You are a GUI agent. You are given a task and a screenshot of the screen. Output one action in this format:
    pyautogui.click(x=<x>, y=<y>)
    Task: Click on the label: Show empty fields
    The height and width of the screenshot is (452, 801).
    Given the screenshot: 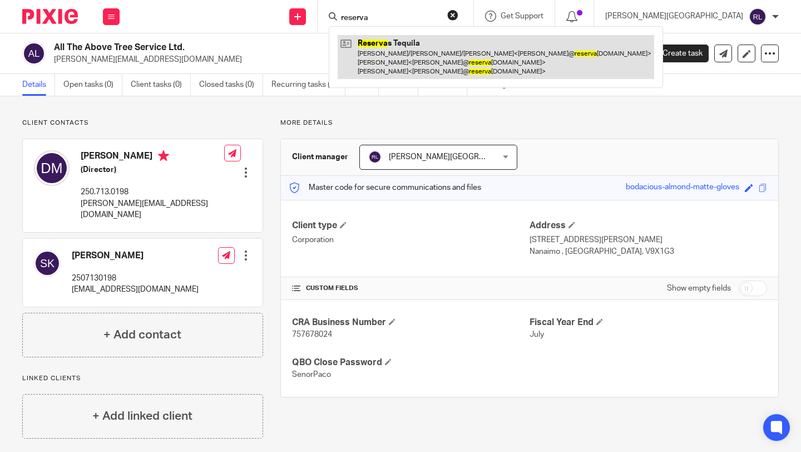 What is the action you would take?
    pyautogui.click(x=699, y=288)
    